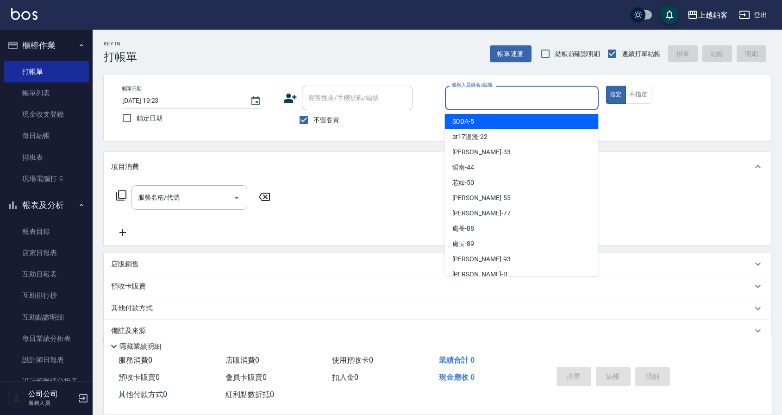 This screenshot has width=782, height=415. Describe the element at coordinates (242, 360) in the screenshot. I see `span: 店販消費 0` at that location.